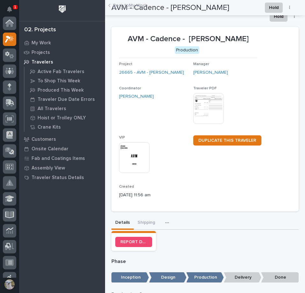 This screenshot has height=293, width=305. What do you see at coordinates (10, 284) in the screenshot?
I see `button: users-avatar` at bounding box center [10, 284].